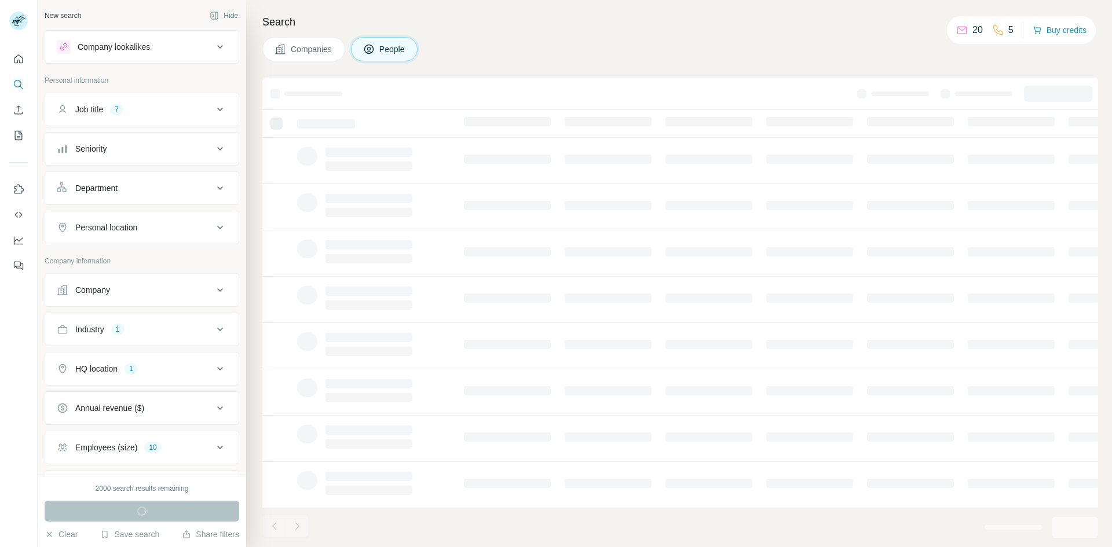  I want to click on div: Seniority, so click(91, 149).